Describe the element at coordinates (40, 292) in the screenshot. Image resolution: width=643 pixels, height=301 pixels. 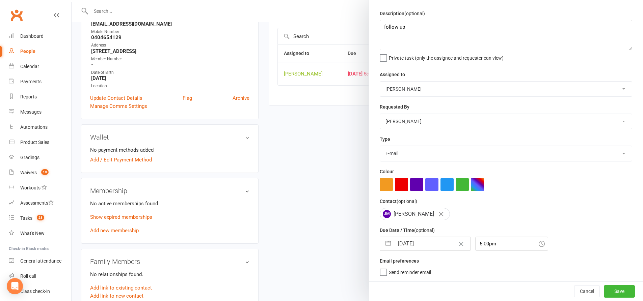
I see `a: Class kiosk mode` at that location.